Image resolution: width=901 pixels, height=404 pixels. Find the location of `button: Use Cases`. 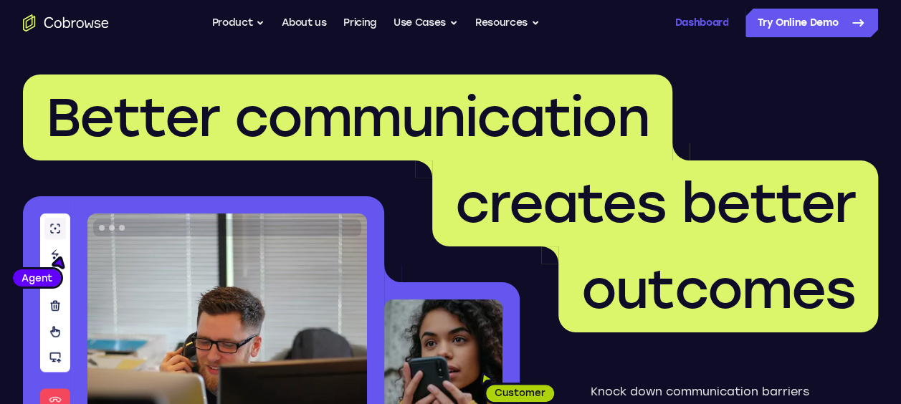

button: Use Cases is located at coordinates (426, 23).